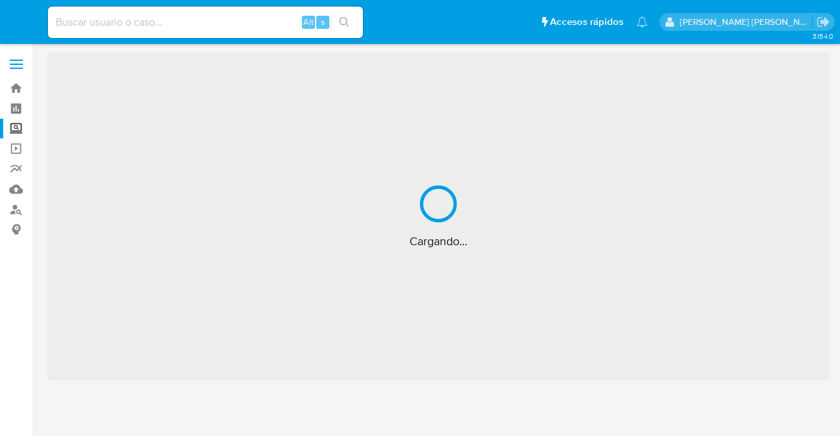 The height and width of the screenshot is (436, 840). What do you see at coordinates (438, 241) in the screenshot?
I see `span: Cargando...` at bounding box center [438, 241].